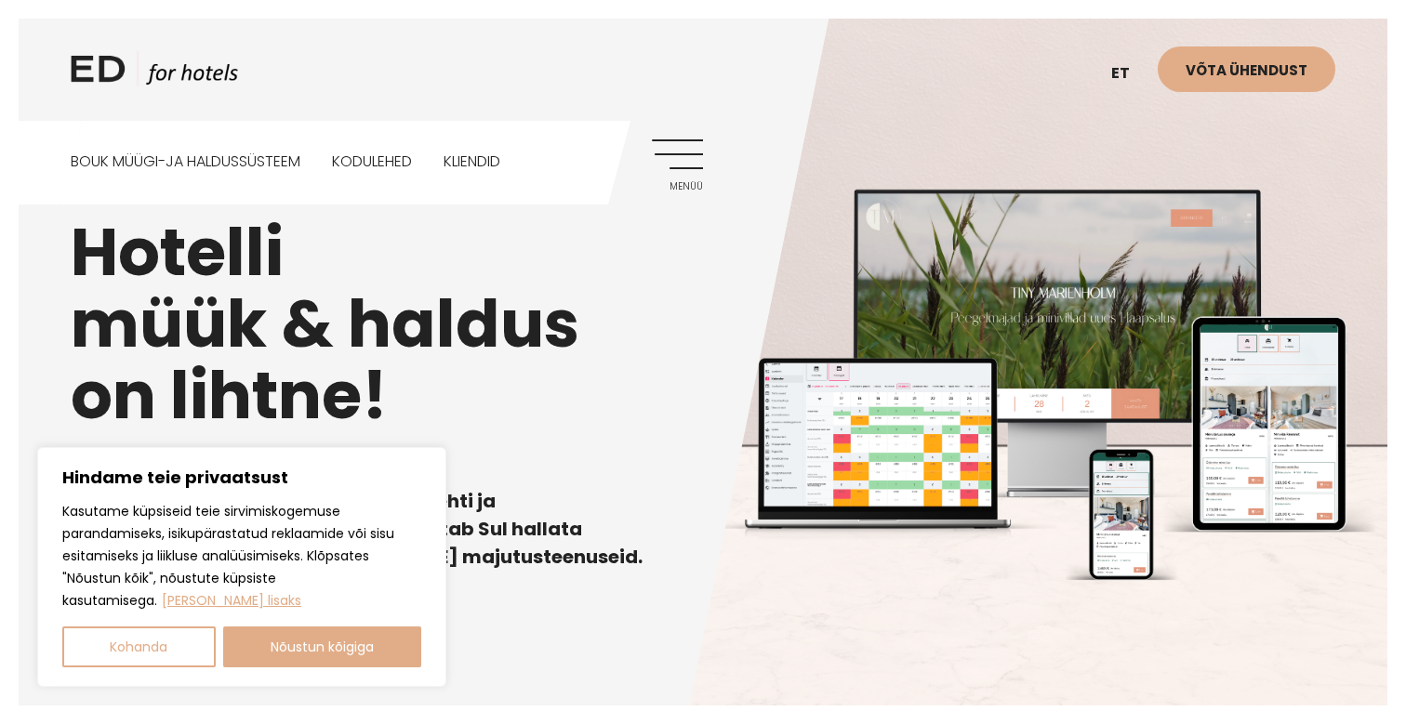 The width and height of the screenshot is (1406, 724). Describe the element at coordinates (185, 162) in the screenshot. I see `a: BOUK MÜÜGI-JA HALDUSSÜSTEEM` at that location.